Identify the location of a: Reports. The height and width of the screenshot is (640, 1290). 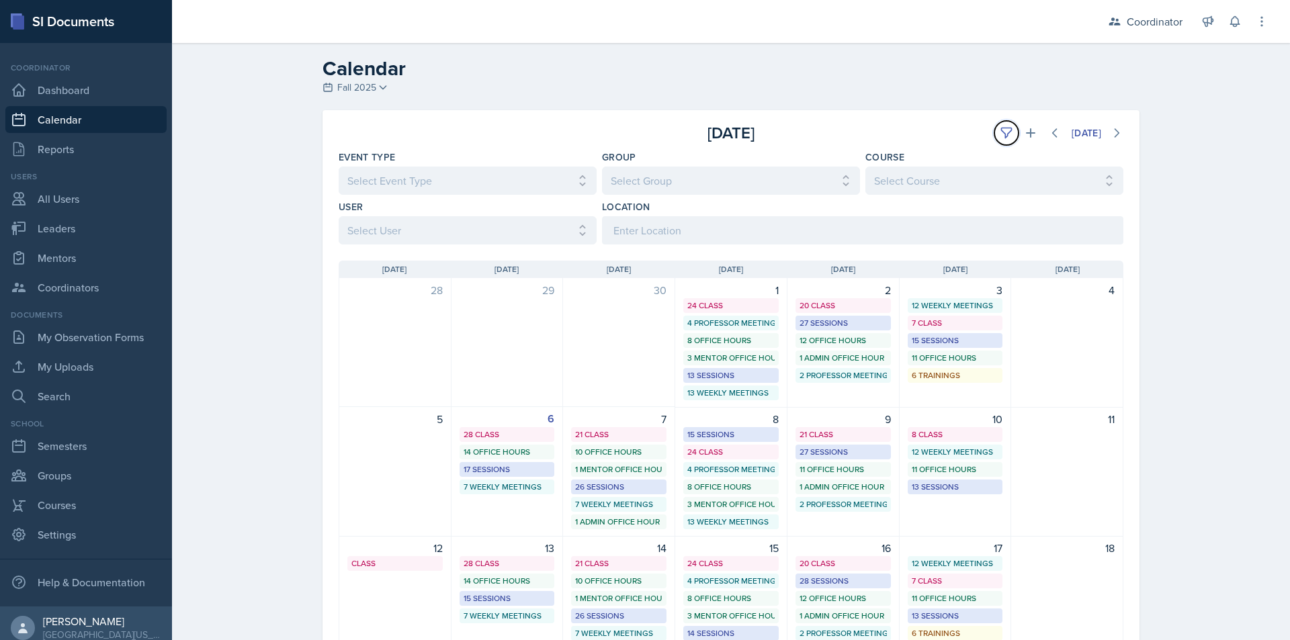
(86, 149).